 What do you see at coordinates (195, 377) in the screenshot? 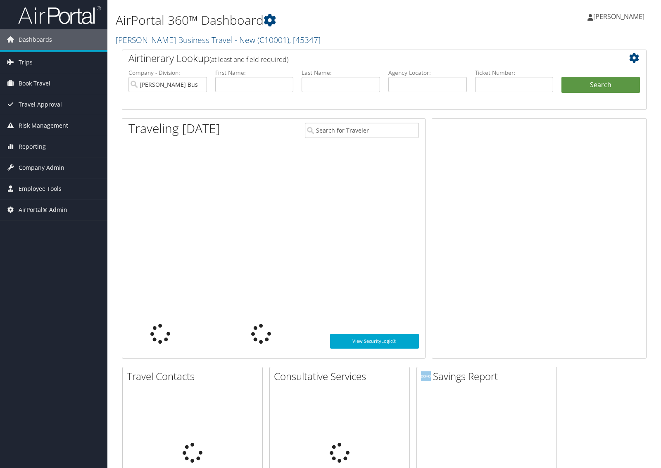
I see `h2: Travel Contacts` at bounding box center [195, 377].